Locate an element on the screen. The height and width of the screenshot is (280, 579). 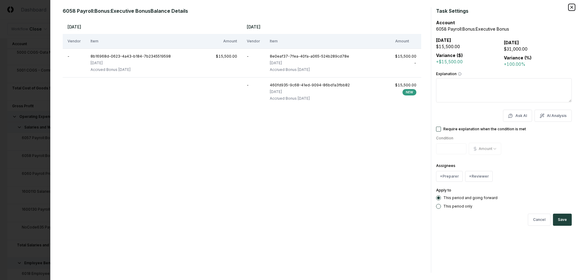
div: NEW is located at coordinates (409, 92).